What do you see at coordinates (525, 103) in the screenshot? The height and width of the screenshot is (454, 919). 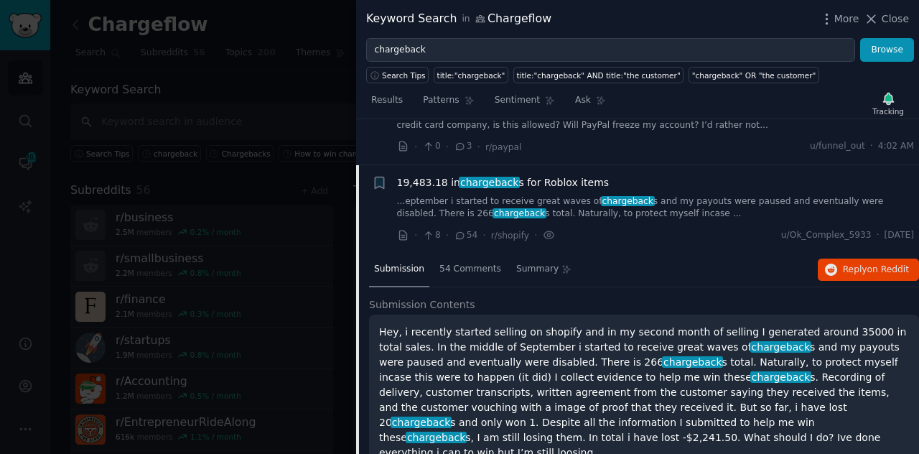 I see `a: Sentiment` at bounding box center [525, 103].